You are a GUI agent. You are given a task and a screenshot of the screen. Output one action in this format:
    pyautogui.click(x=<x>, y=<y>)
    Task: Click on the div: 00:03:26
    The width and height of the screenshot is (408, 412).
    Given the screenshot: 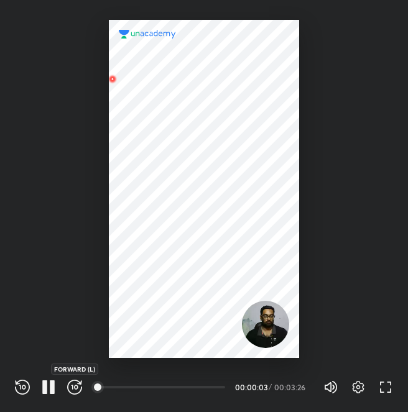 What is the action you would take?
    pyautogui.click(x=291, y=387)
    